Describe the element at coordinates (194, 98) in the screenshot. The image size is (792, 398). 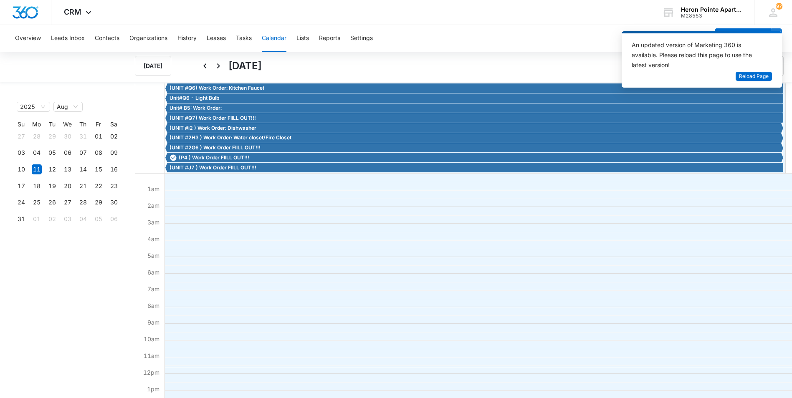
I see `span: Unit#Q6 - Light Bulb` at that location.